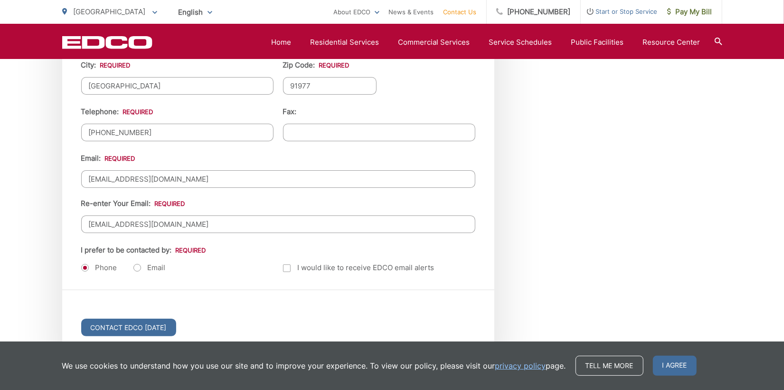  Describe the element at coordinates (521, 42) in the screenshot. I see `a: Service Schedules` at that location.